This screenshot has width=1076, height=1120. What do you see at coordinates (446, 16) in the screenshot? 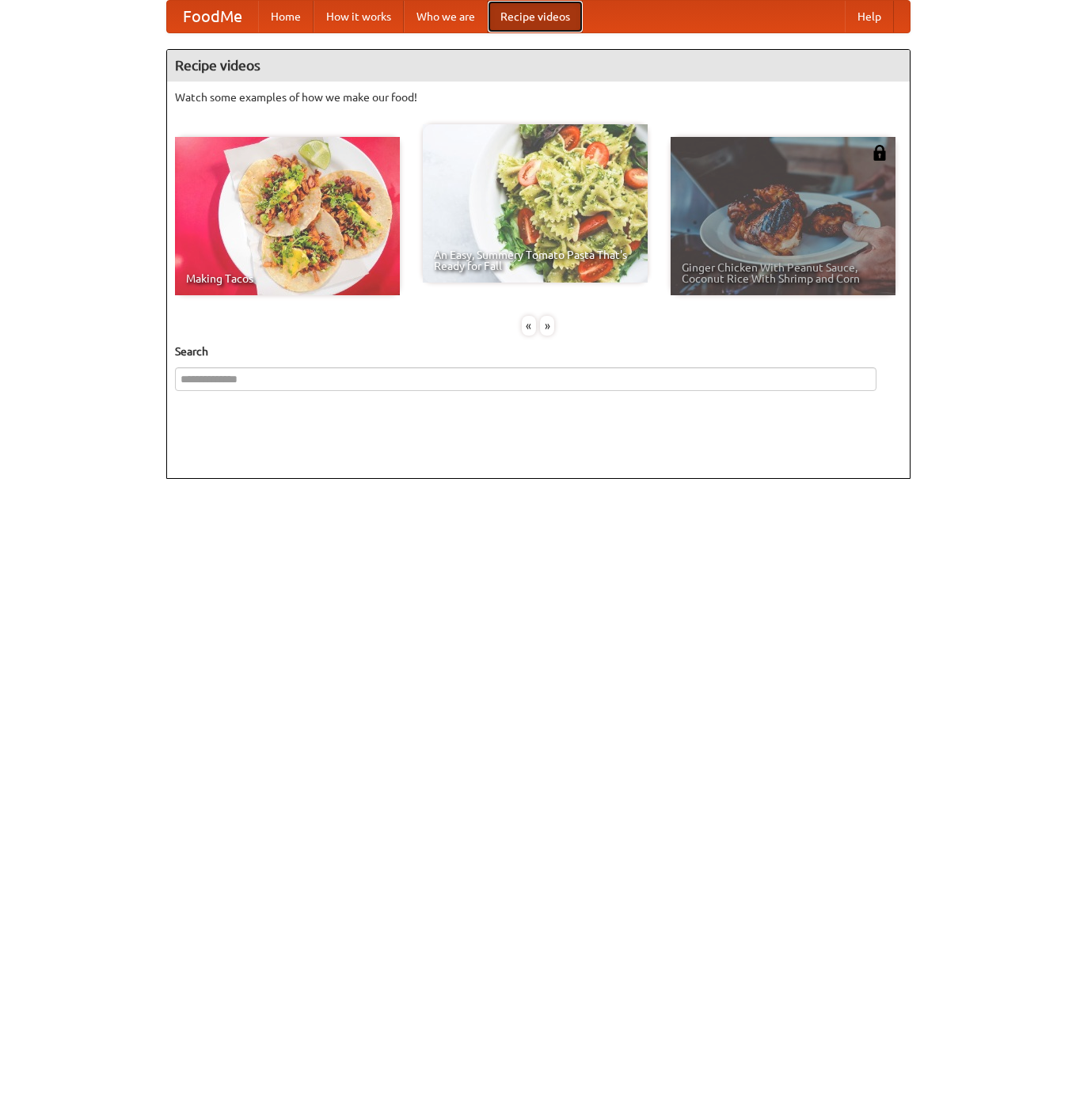
I see `a: Who we are` at bounding box center [446, 16].